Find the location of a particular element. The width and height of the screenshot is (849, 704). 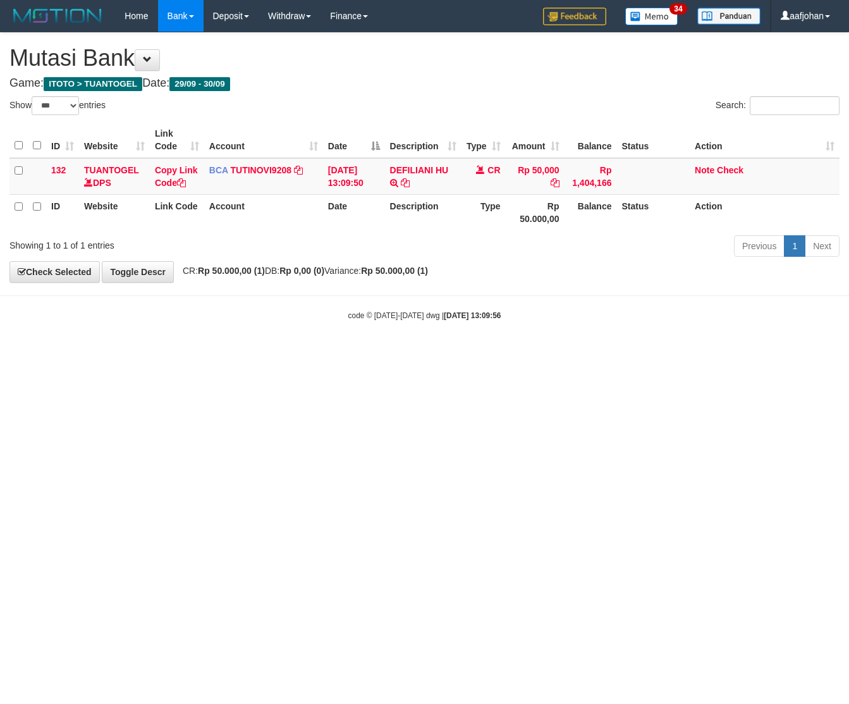

label: Show entries is located at coordinates (58, 106).